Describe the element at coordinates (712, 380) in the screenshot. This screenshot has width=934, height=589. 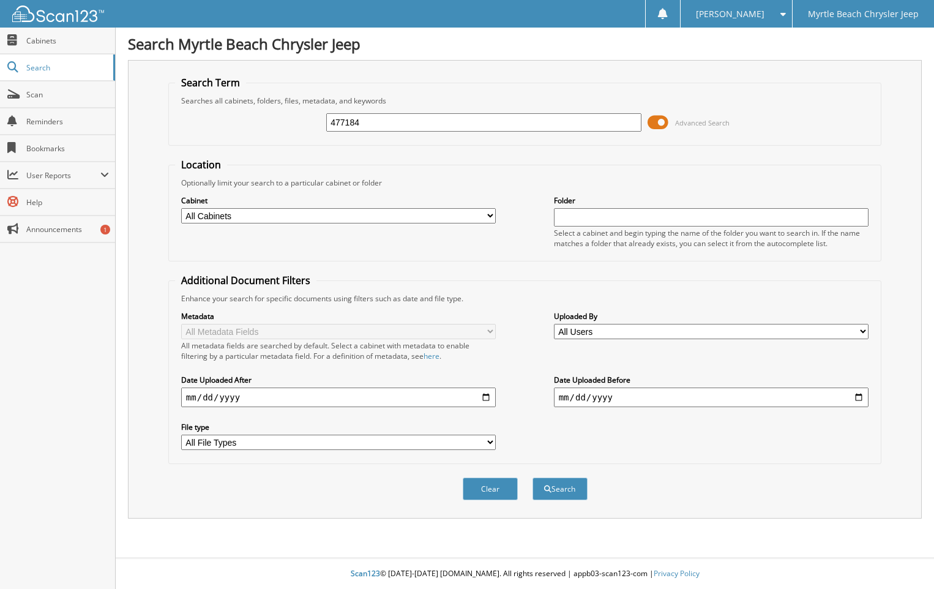
I see `label: Date Uploaded Before` at that location.